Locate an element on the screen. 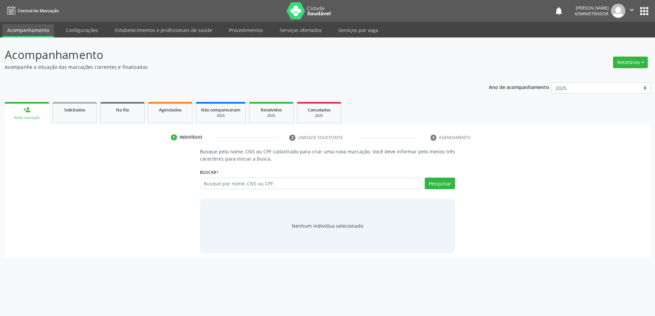 This screenshot has height=316, width=655. p: Acompanhamento is located at coordinates (231, 55).